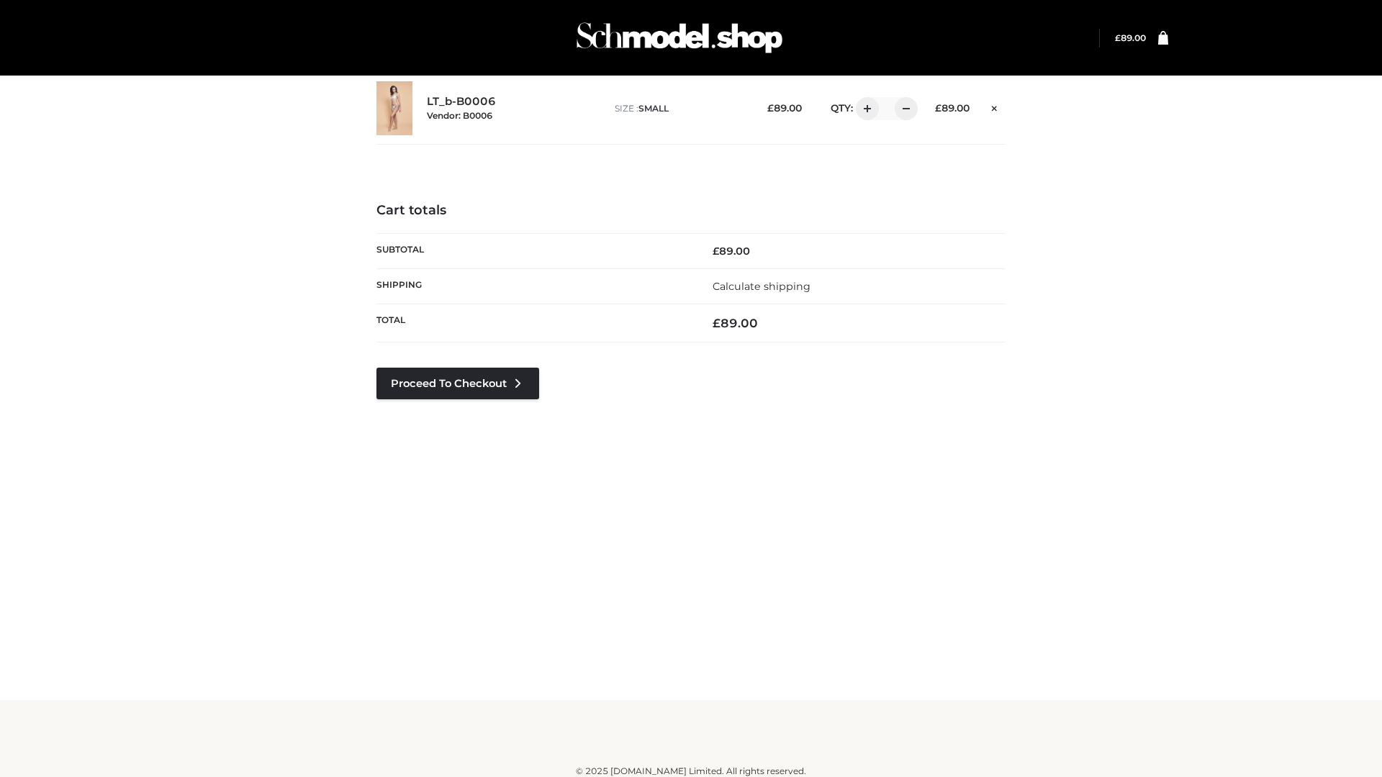  What do you see at coordinates (680, 109) in the screenshot?
I see `p: size :` at bounding box center [680, 109].